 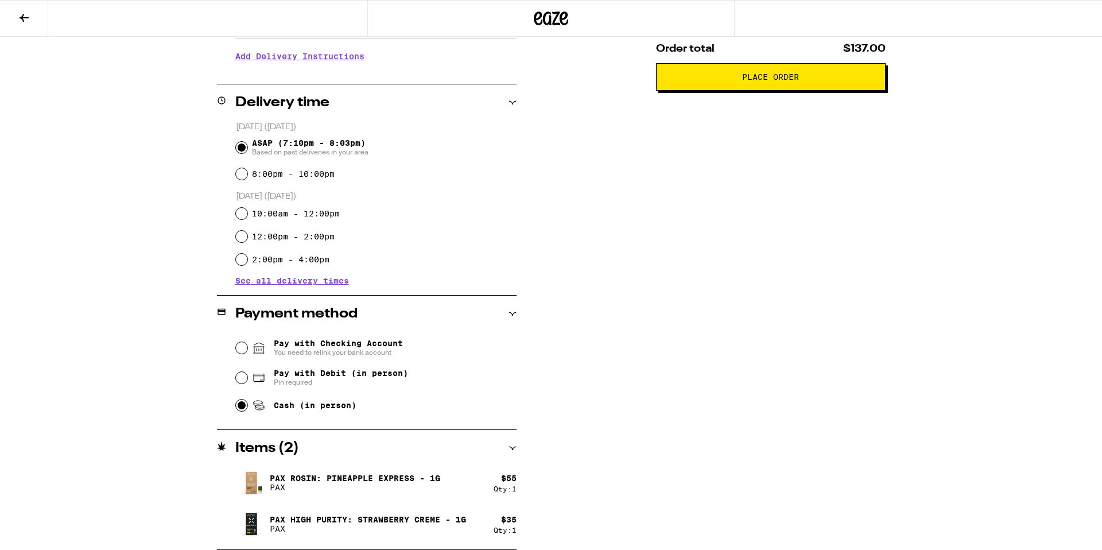 What do you see at coordinates (355, 478) in the screenshot?
I see `p: PAX Rosin: Pineapple Express - 1g` at bounding box center [355, 478].